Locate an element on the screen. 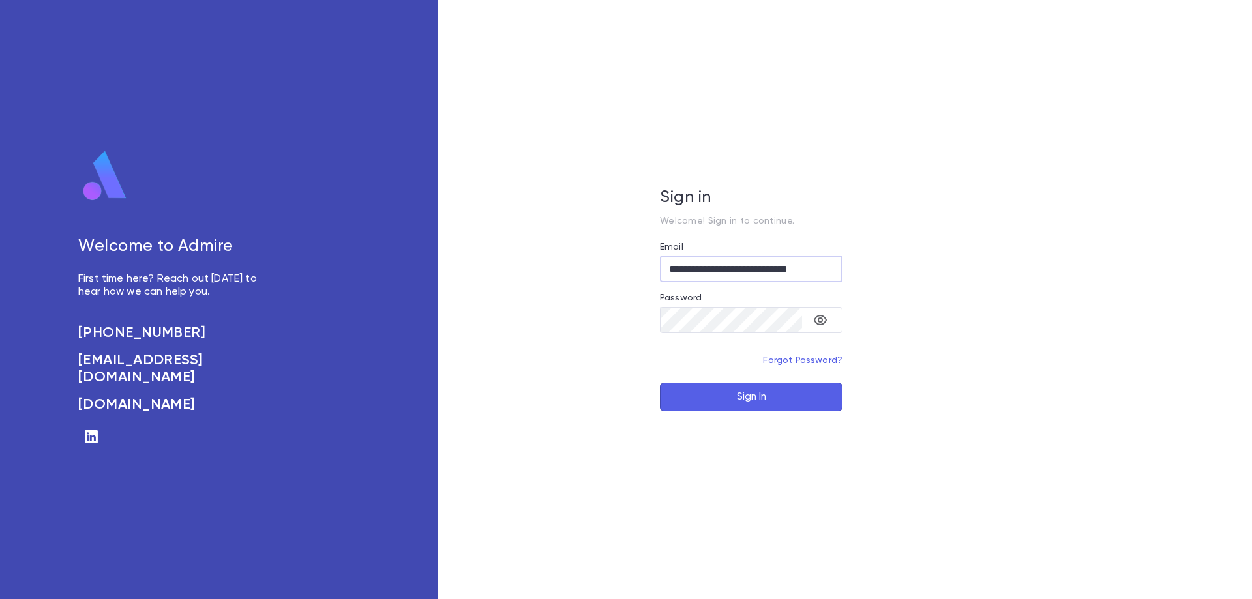 Image resolution: width=1252 pixels, height=599 pixels. label: Password is located at coordinates (681, 298).